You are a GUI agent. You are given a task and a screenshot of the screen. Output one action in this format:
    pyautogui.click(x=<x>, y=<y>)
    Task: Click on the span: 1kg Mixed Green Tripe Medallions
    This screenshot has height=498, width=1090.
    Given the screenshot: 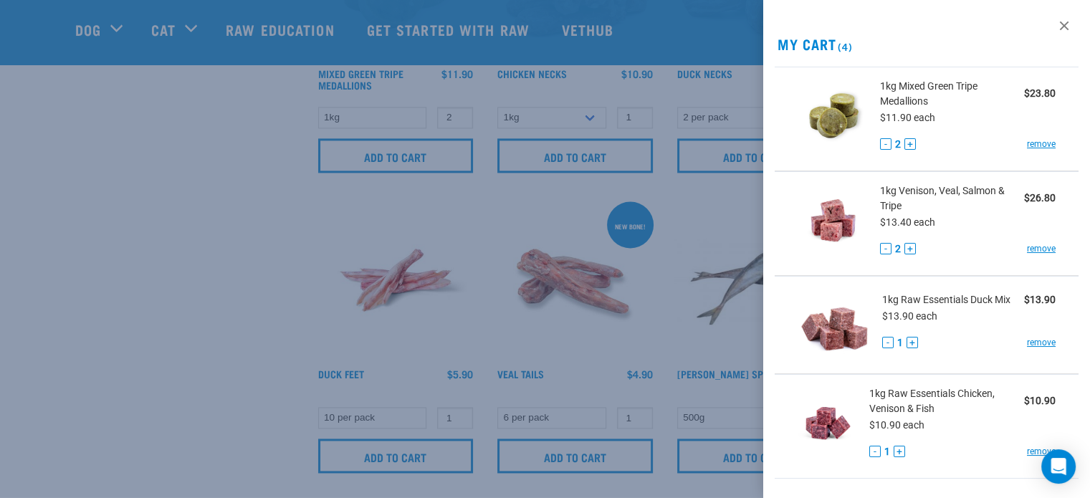 What is the action you would take?
    pyautogui.click(x=952, y=94)
    